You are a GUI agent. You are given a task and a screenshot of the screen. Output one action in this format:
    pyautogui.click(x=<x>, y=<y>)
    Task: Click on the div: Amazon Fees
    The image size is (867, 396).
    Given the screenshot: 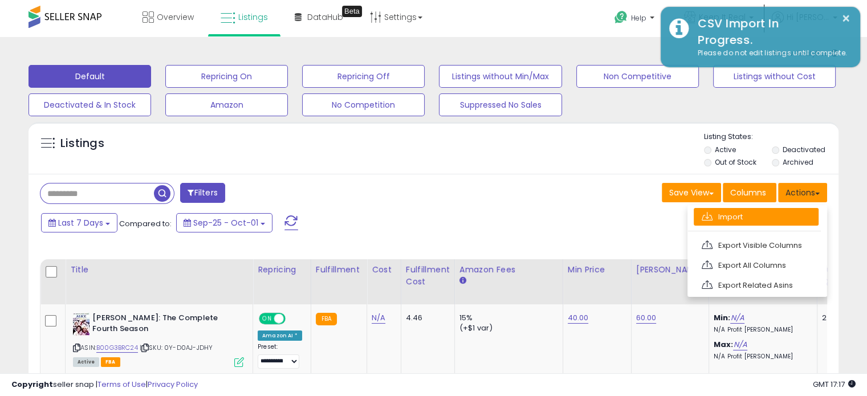 What is the action you would take?
    pyautogui.click(x=508, y=270)
    